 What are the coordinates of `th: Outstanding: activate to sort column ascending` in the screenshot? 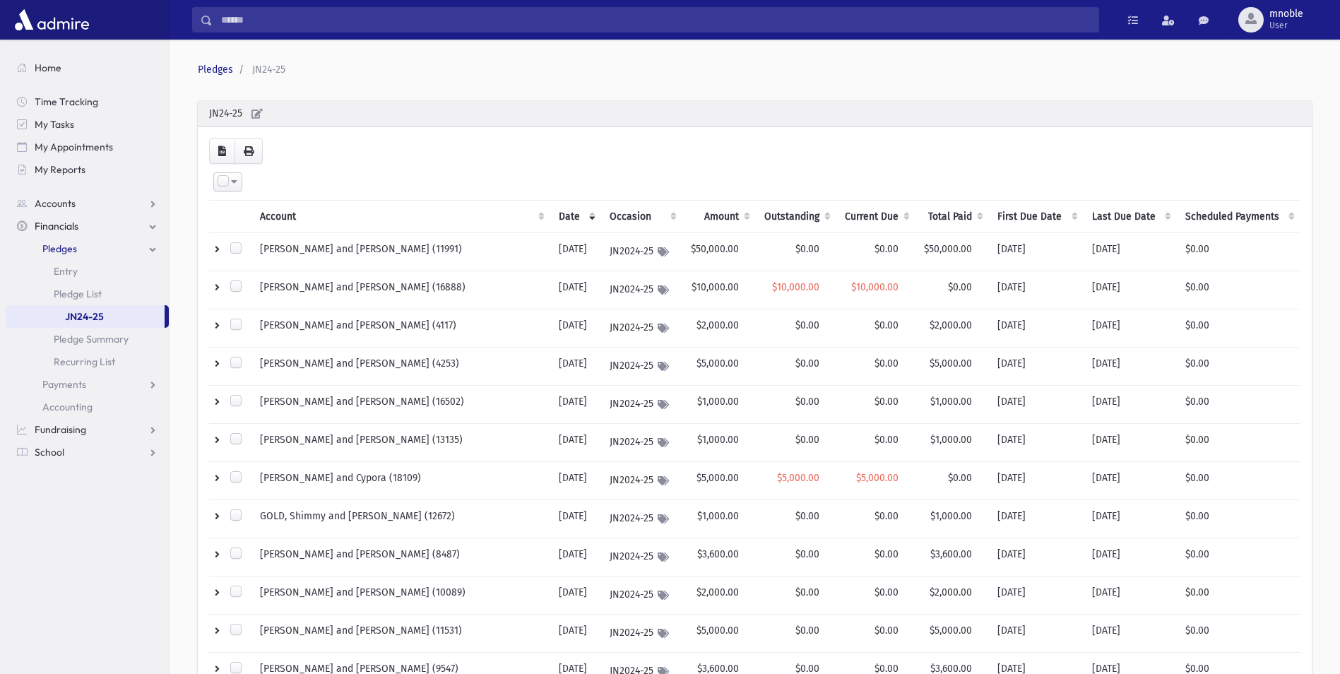 It's located at (796, 217).